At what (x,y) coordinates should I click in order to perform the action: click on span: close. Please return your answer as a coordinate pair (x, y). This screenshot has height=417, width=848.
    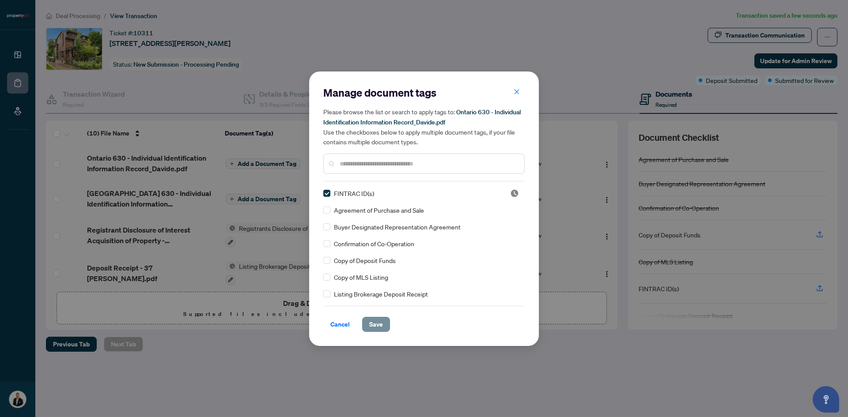
    Looking at the image, I should click on (517, 92).